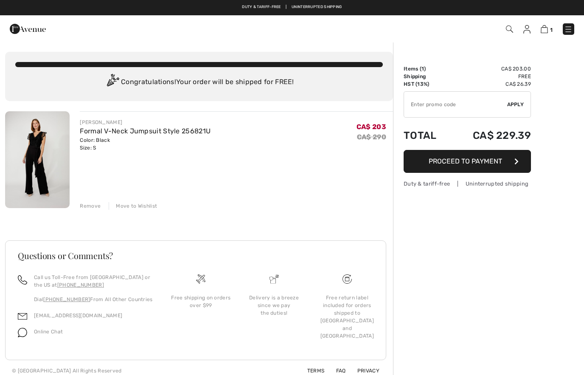  I want to click on img: chat, so click(23, 333).